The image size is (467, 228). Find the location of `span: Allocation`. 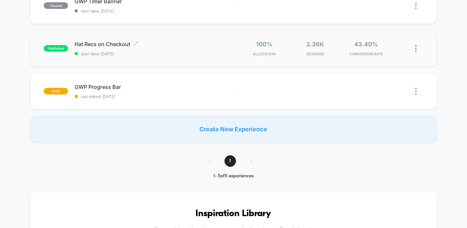

span: Allocation is located at coordinates (264, 54).